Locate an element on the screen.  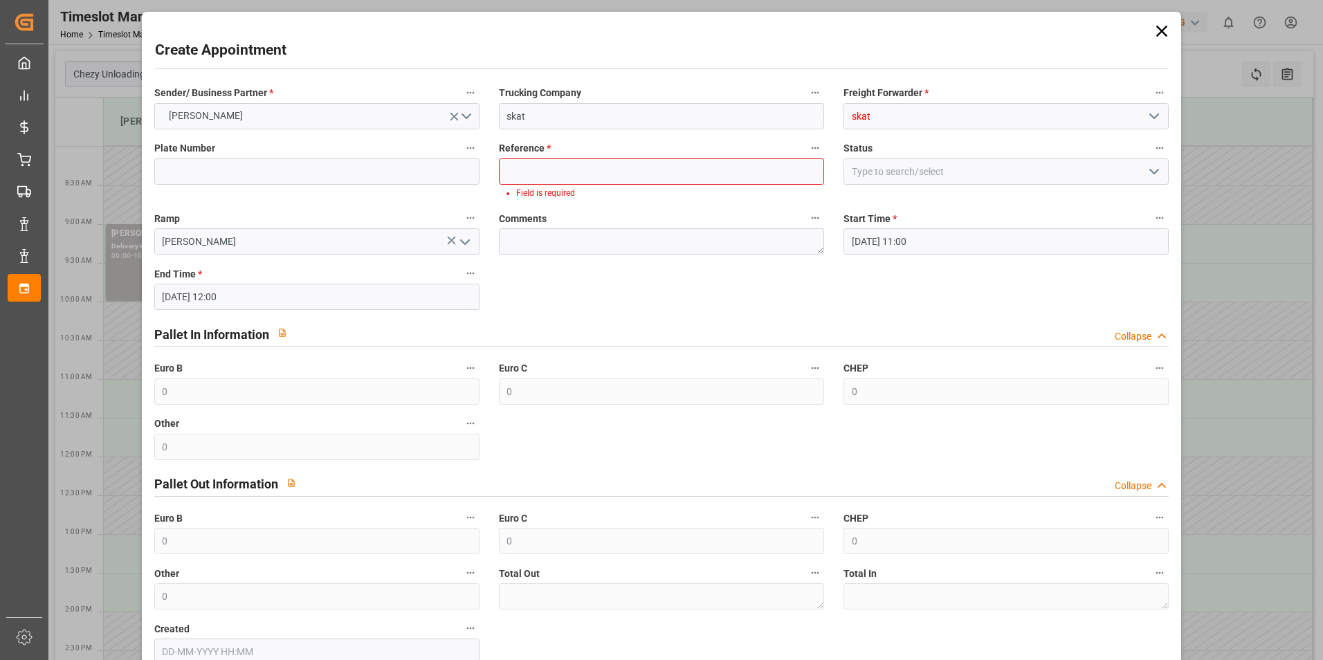
h2: Create Appointment is located at coordinates (221, 51).